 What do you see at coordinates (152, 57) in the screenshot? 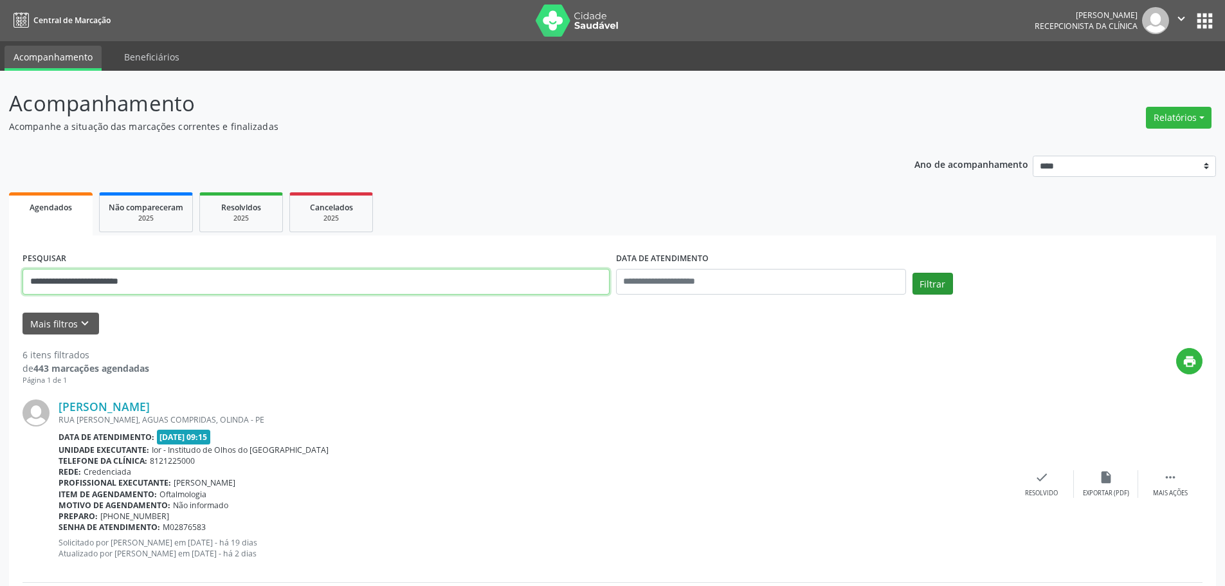
I see `a: Beneficiários` at bounding box center [152, 57].